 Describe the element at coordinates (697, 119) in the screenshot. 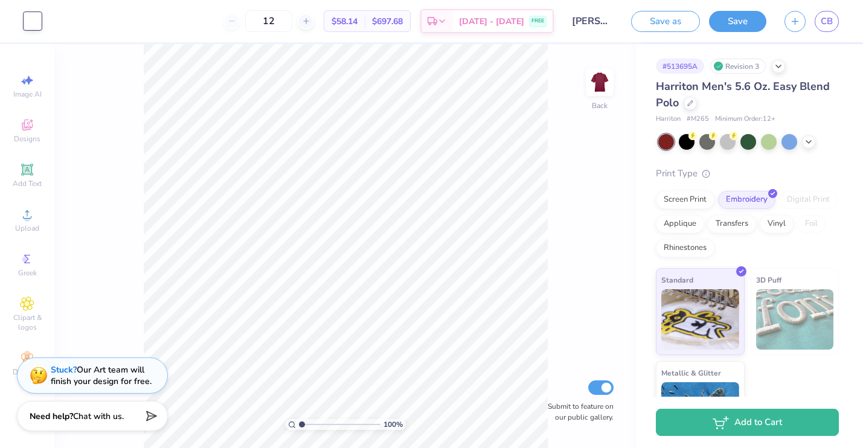

I see `span: # M265` at that location.